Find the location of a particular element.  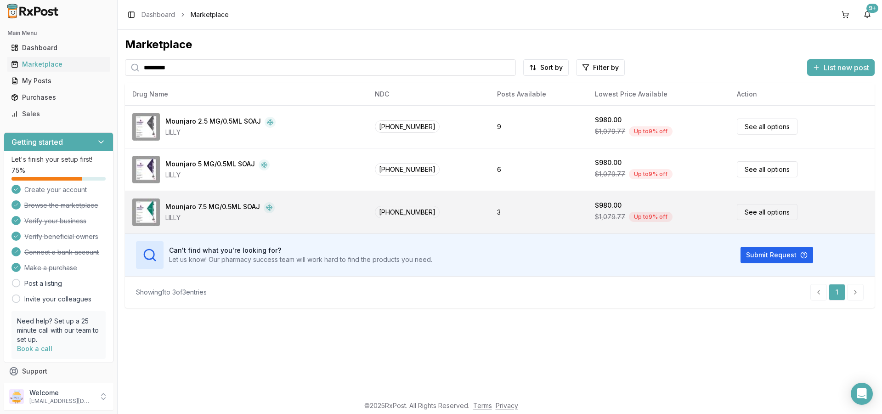

td: 9 is located at coordinates (538, 126).